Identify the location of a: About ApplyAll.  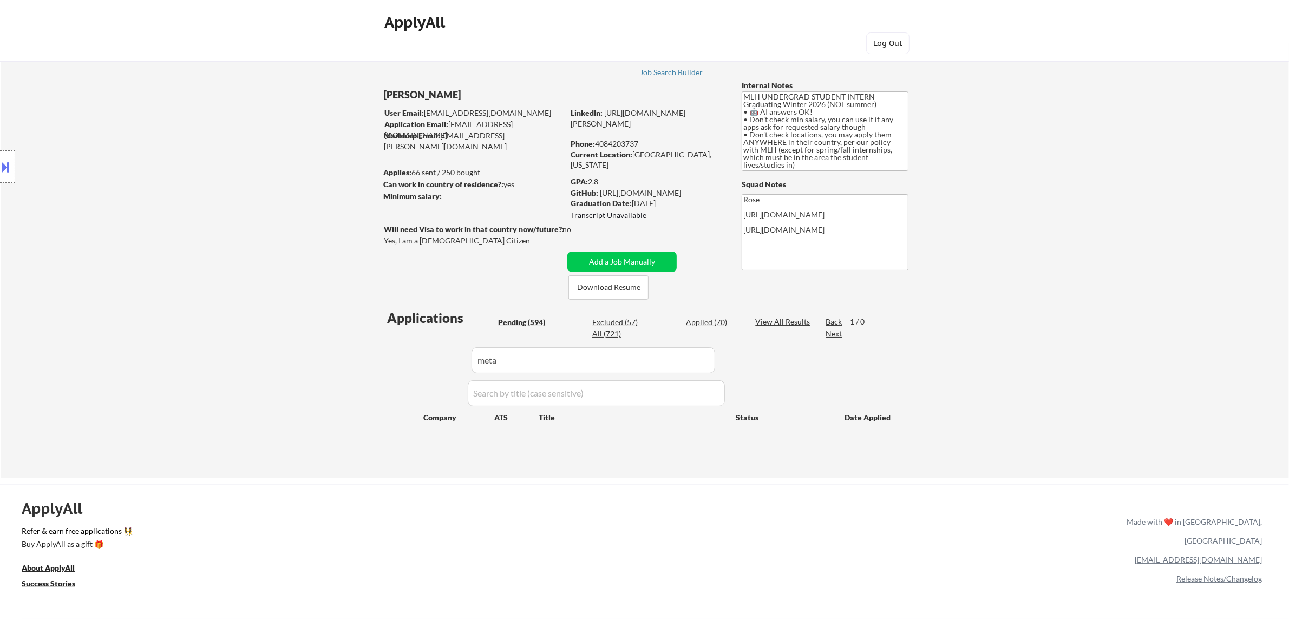
(56, 569).